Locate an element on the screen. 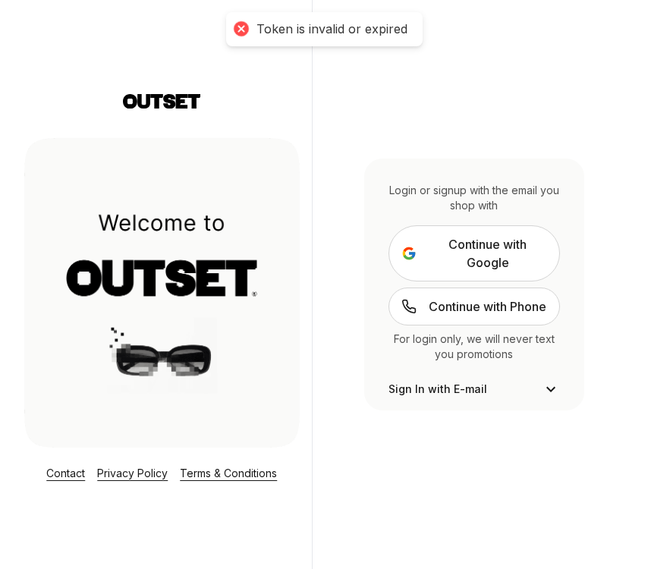 Image resolution: width=648 pixels, height=569 pixels. button: Sign In with E-mail is located at coordinates (474, 389).